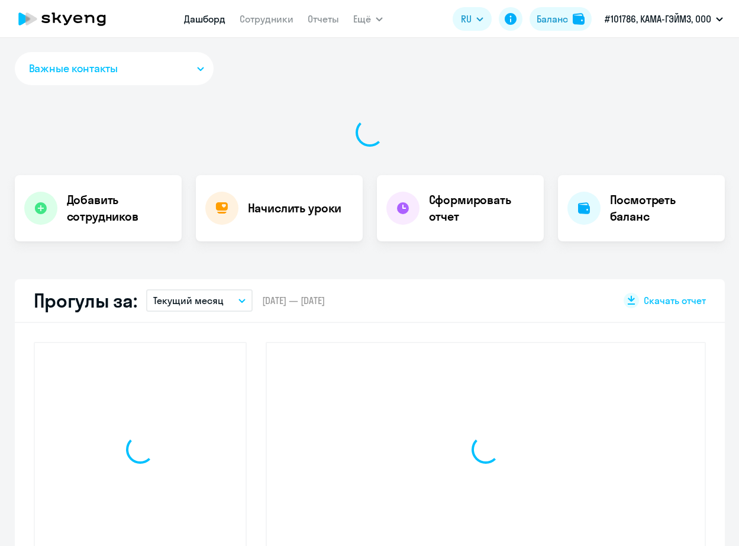 The width and height of the screenshot is (739, 546). What do you see at coordinates (73, 69) in the screenshot?
I see `span: Важные контакты` at bounding box center [73, 69].